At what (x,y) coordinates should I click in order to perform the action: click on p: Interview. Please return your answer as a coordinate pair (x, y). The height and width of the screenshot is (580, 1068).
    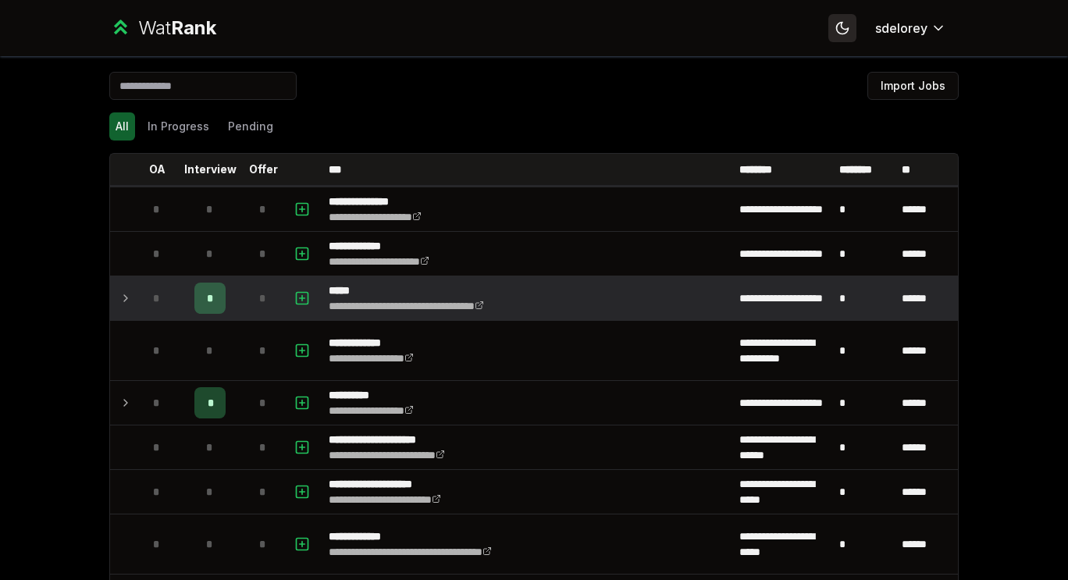
    Looking at the image, I should click on (210, 169).